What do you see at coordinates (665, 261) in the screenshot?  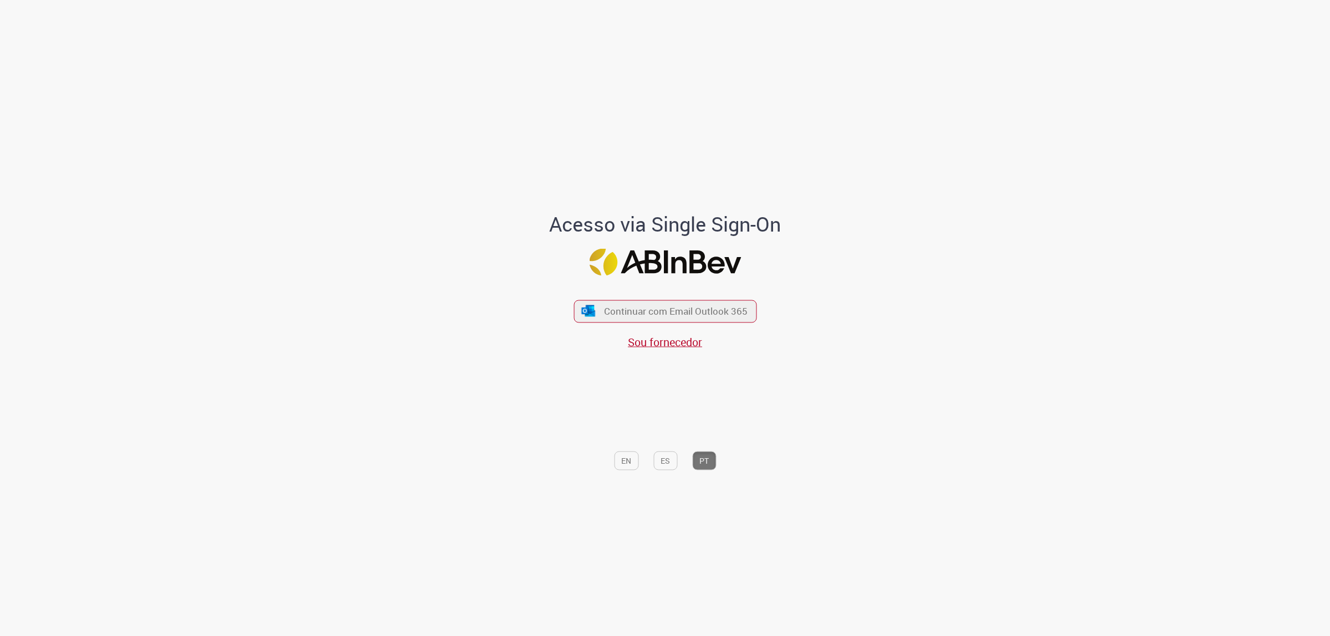 I see `img: Logo ABInBev` at bounding box center [665, 261].